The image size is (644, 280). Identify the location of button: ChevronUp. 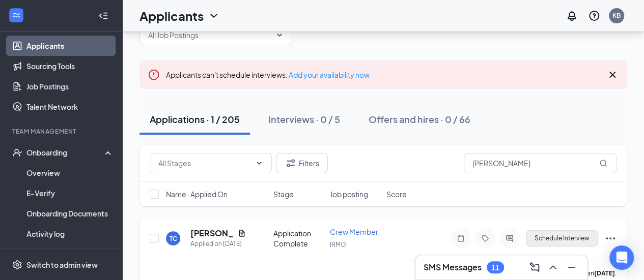
(553, 268).